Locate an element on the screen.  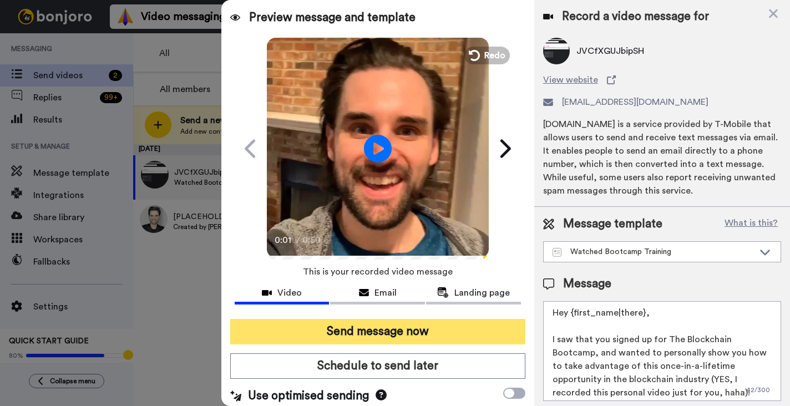
button: Send message now is located at coordinates (378, 332).